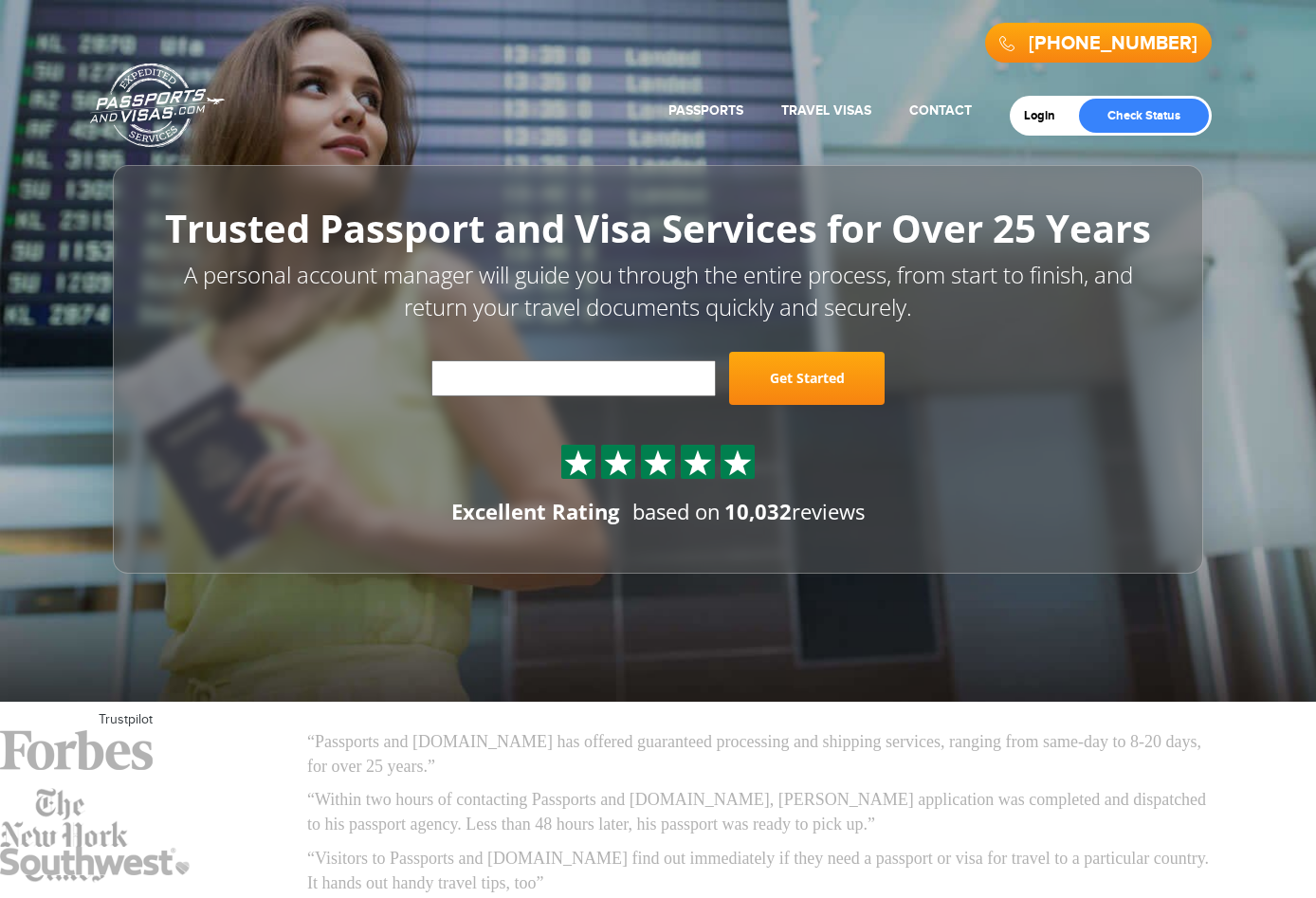 This screenshot has height=898, width=1316. What do you see at coordinates (795, 512) in the screenshot?
I see `span: reviews` at bounding box center [795, 512].